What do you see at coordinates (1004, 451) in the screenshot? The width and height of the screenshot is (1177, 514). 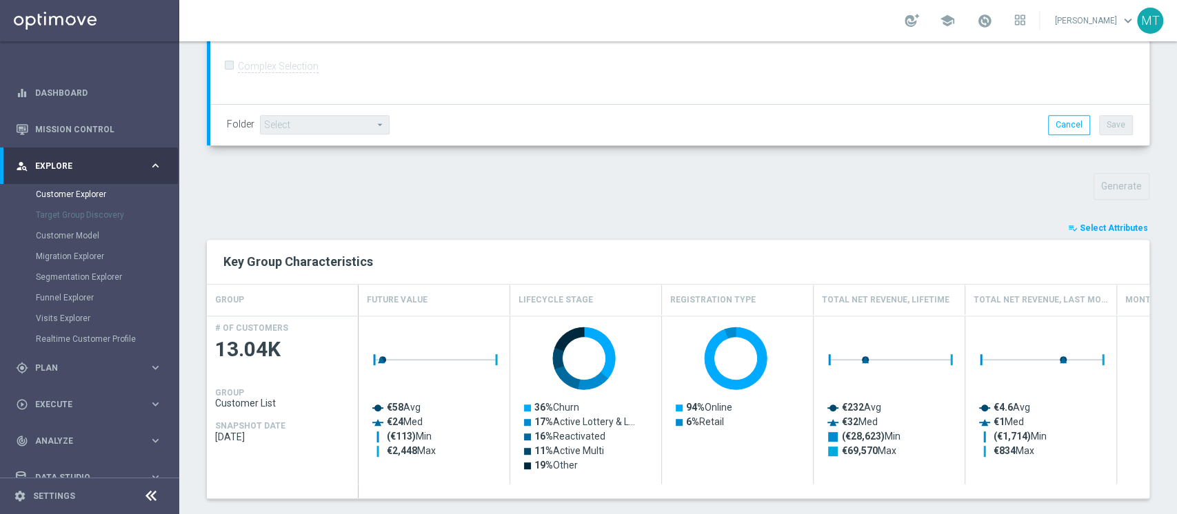 I see `tspan: €834` at bounding box center [1004, 451].